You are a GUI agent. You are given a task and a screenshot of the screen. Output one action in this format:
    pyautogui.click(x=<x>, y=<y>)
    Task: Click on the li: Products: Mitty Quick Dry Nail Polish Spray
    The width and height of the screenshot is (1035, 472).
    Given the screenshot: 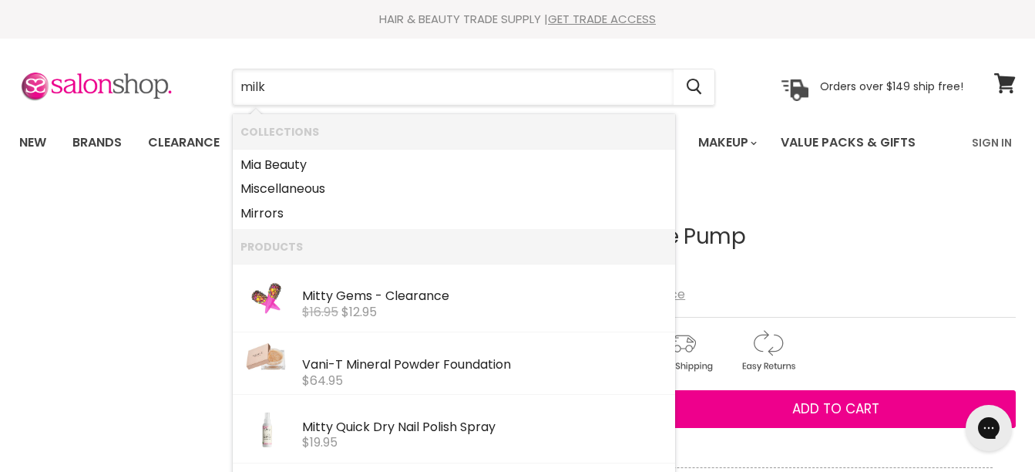 What is the action you would take?
    pyautogui.click(x=454, y=429)
    